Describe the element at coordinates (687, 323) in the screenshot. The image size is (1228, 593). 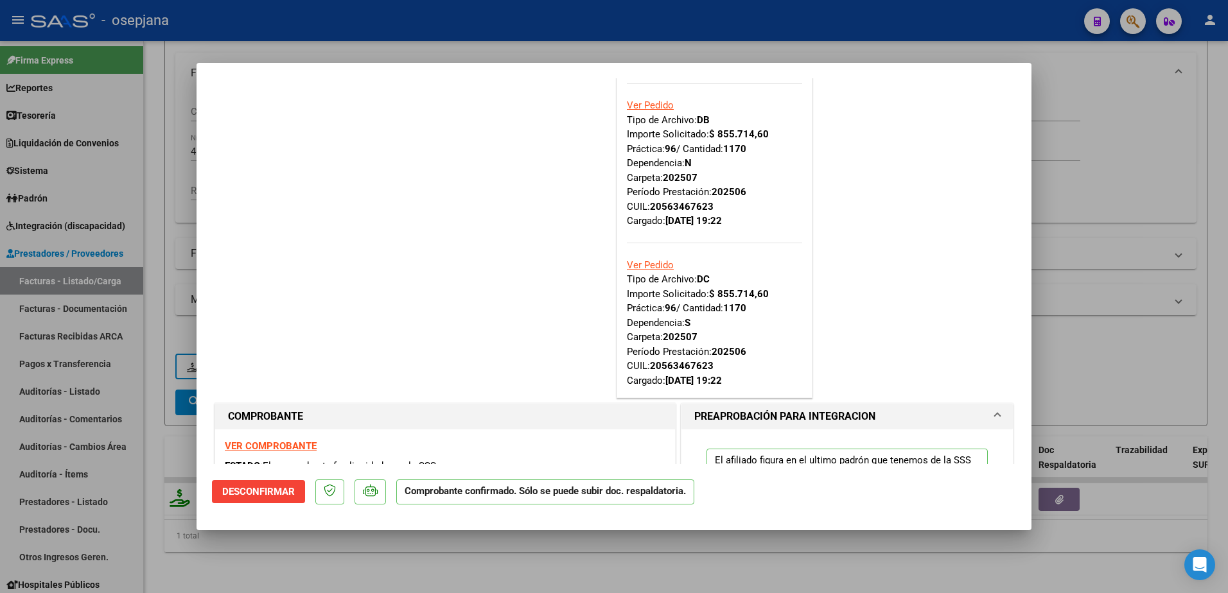
I see `strong: S` at that location.